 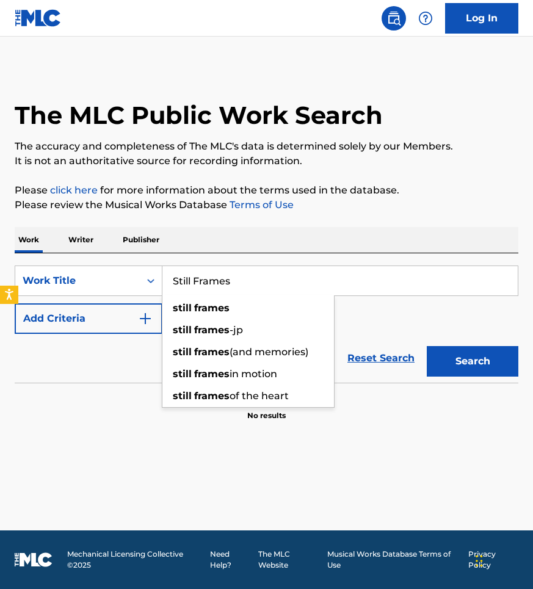 What do you see at coordinates (135, 559) in the screenshot?
I see `span: Mechanical Licensing Collective © 2025` at bounding box center [135, 559].